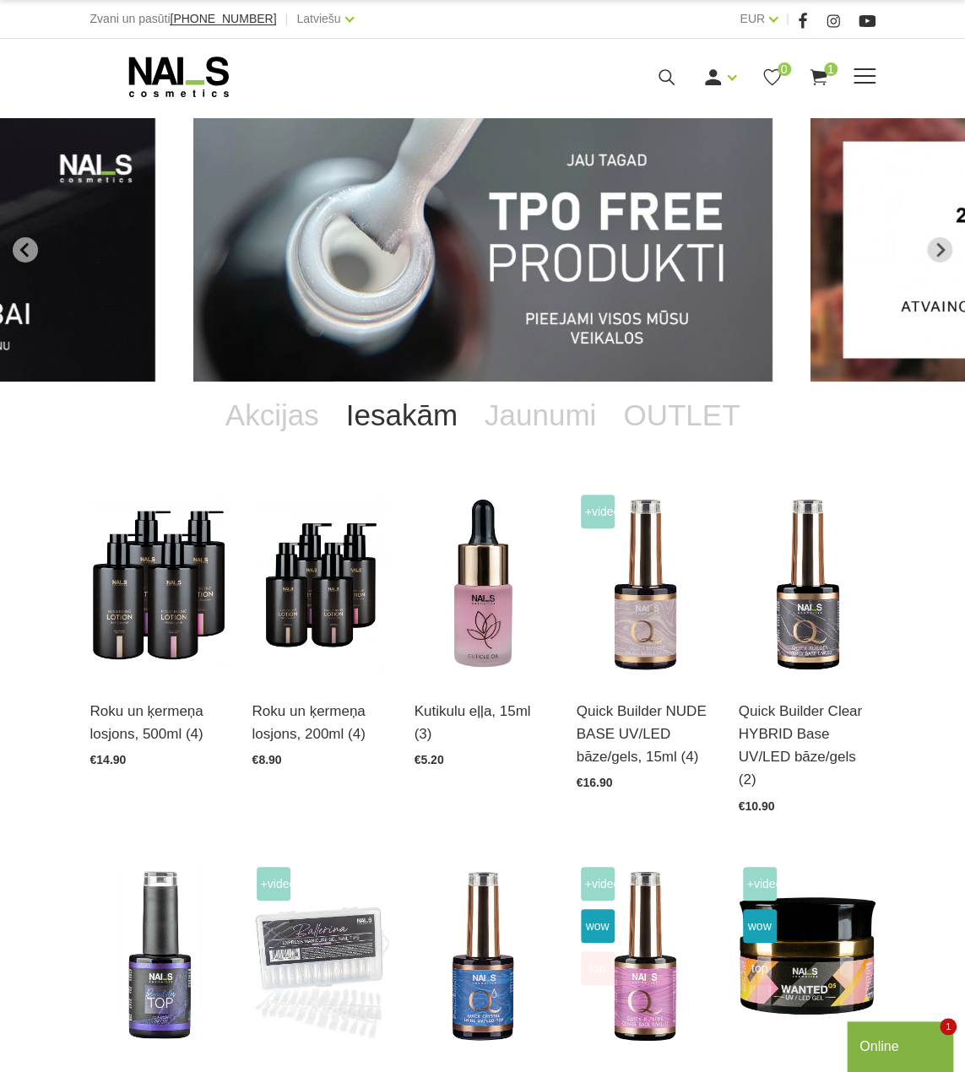 Image resolution: width=965 pixels, height=1072 pixels. What do you see at coordinates (807, 584) in the screenshot?
I see `a: Klientu iemīļotajai Rubber bāzei esam mainījuši nosaukumu uz Quick Builder Clear HYBRID Base UV/L...` at bounding box center [807, 584].